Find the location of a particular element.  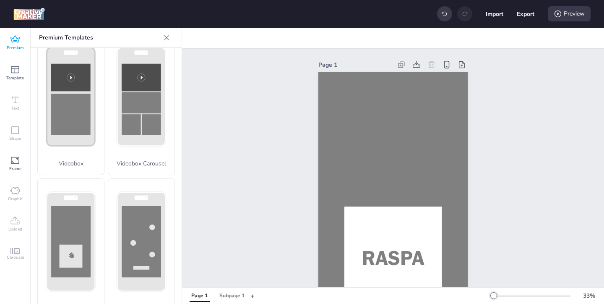

span: Graphic is located at coordinates (15, 199).